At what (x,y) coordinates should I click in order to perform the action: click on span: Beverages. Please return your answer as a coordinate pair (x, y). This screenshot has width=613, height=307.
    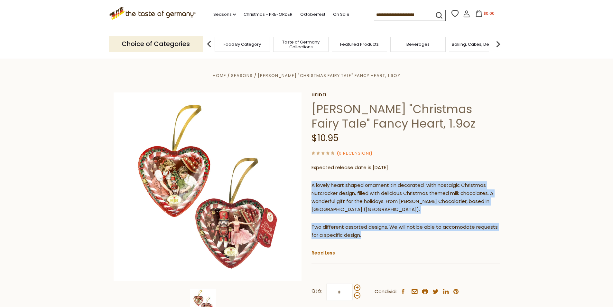
    Looking at the image, I should click on (418, 44).